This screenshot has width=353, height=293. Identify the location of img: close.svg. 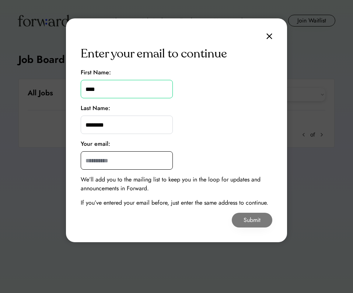
(269, 36).